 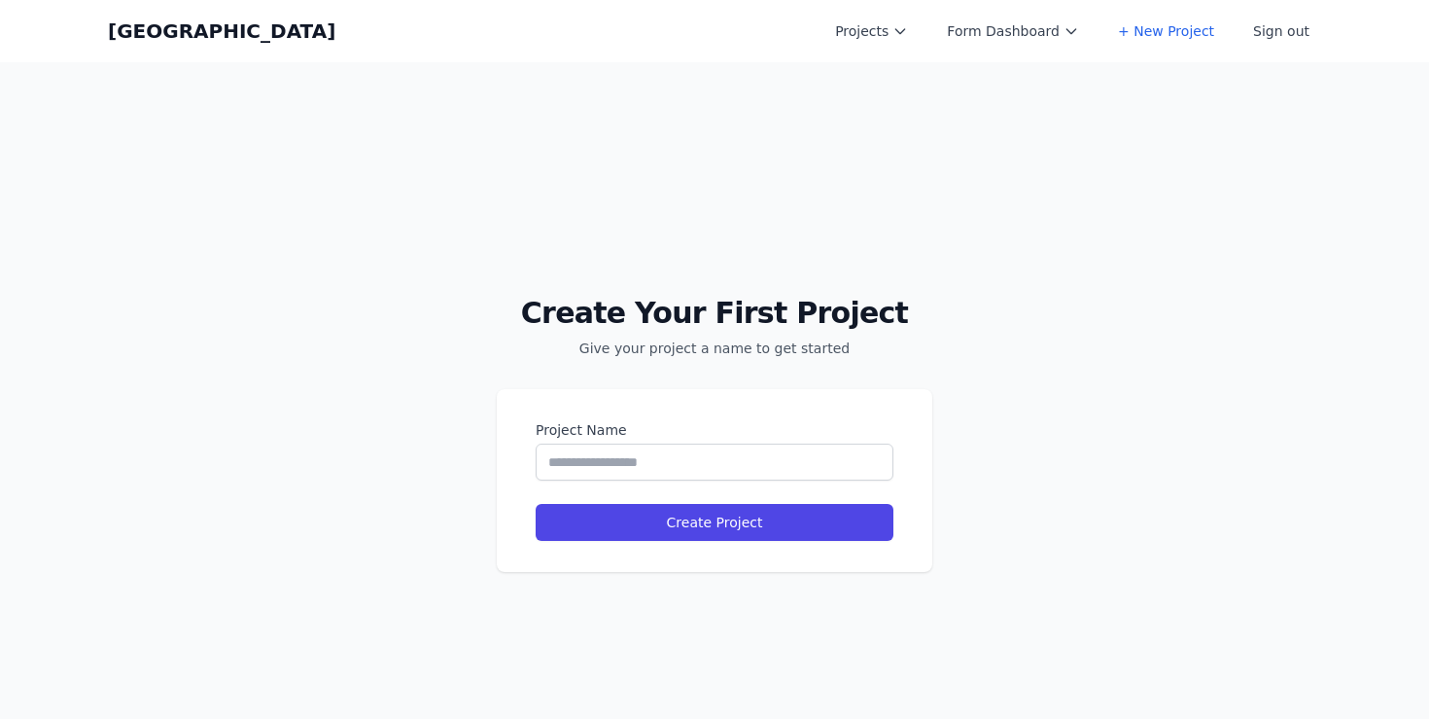 I want to click on button: Sign out, so click(x=1282, y=31).